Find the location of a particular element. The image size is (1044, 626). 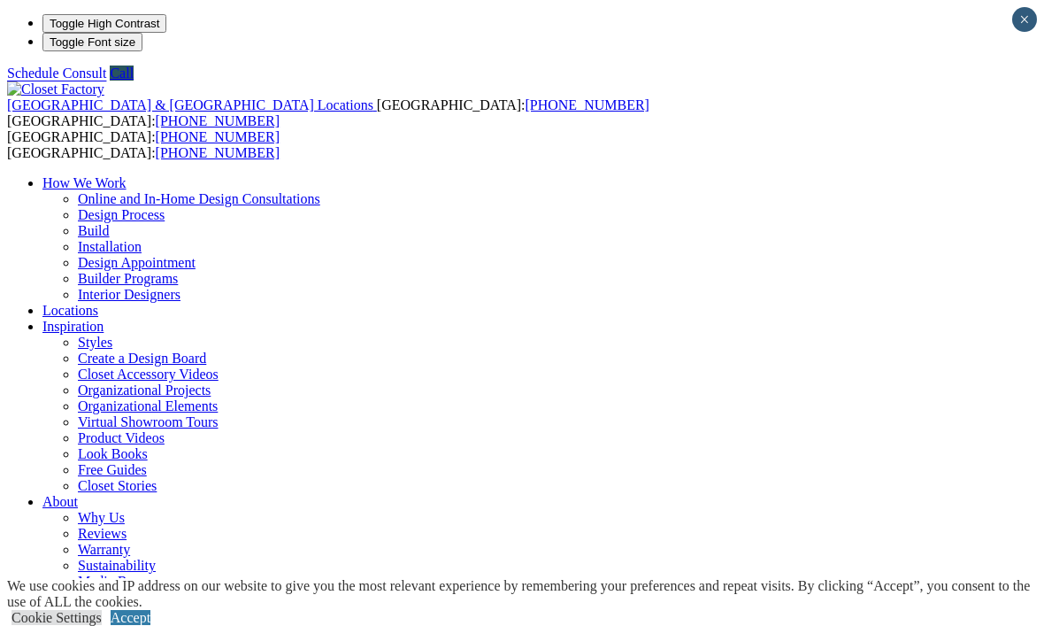

a: Styles is located at coordinates (95, 342).